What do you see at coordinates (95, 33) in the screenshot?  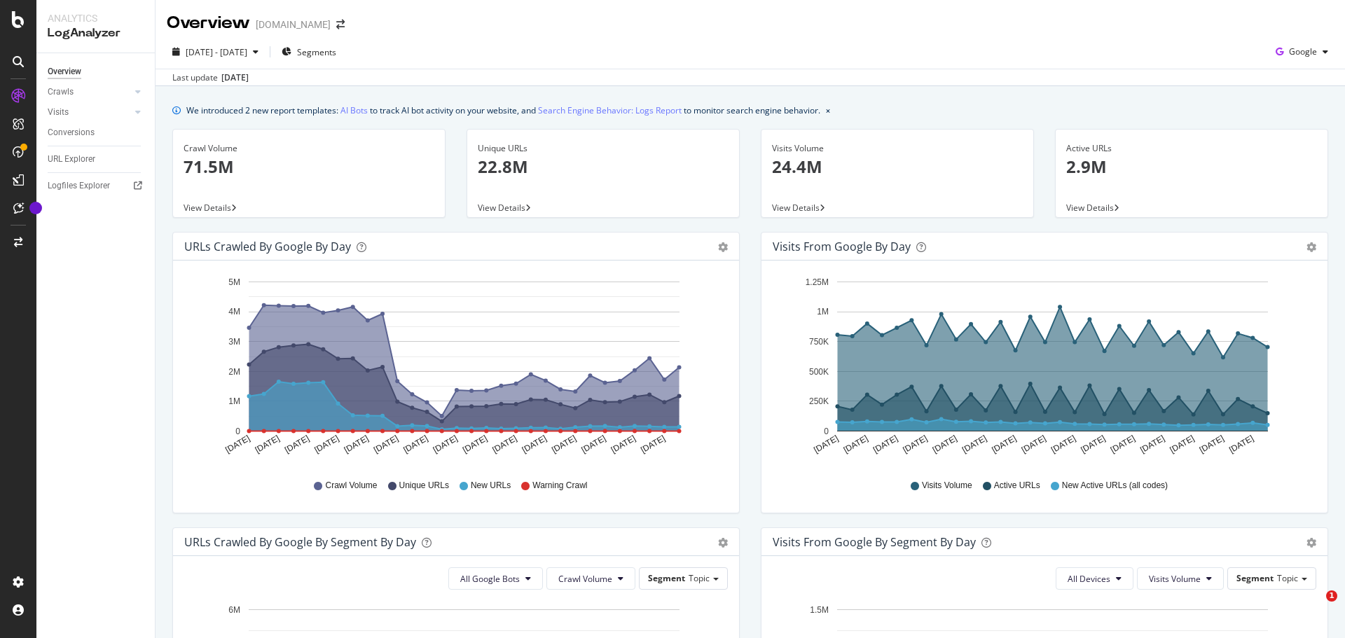 I see `div: LogAnalyzer` at bounding box center [95, 33].